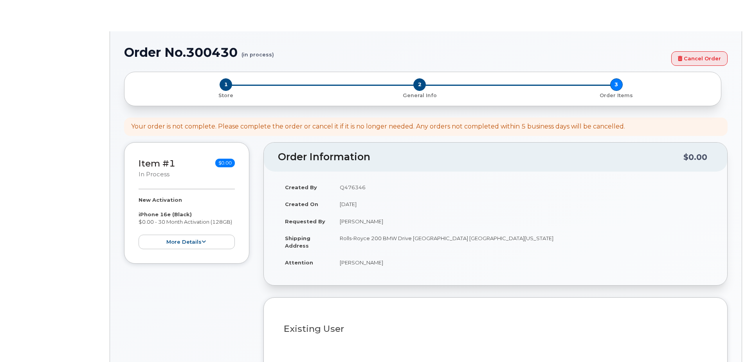 The image size is (746, 362). What do you see at coordinates (420, 95) in the screenshot?
I see `a: 2 General Info` at bounding box center [420, 95].